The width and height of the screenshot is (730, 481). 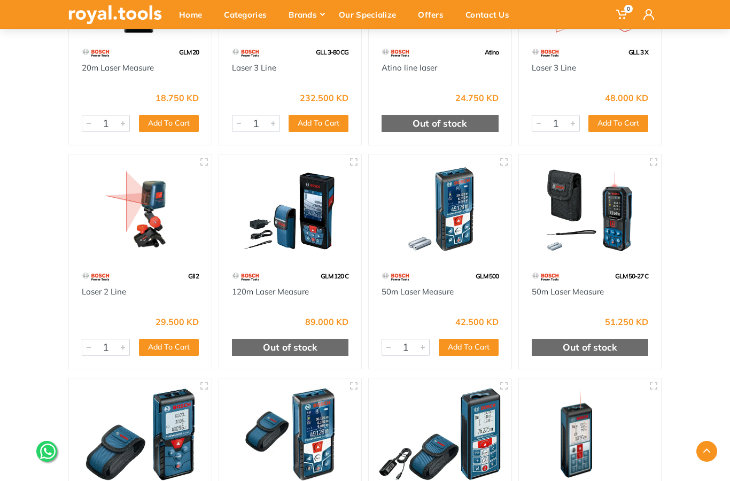 What do you see at coordinates (434, 14) in the screenshot?
I see `div: Offers` at bounding box center [434, 14].